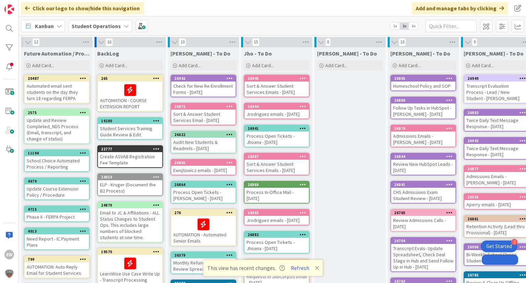  I want to click on a: 24870Email to JC & Affiliations - ALL Status Changes to Student Ops. This includes large numbers ..., so click(130, 222).